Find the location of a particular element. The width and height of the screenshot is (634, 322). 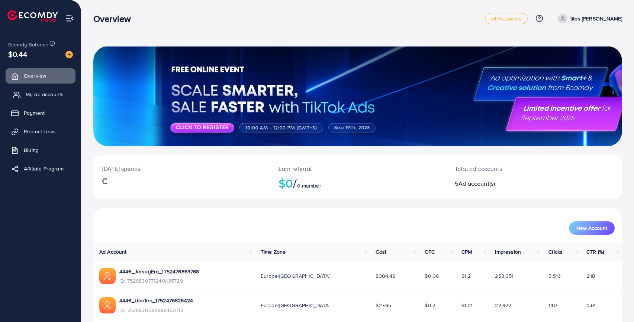

a: Product Links is located at coordinates (41, 132).